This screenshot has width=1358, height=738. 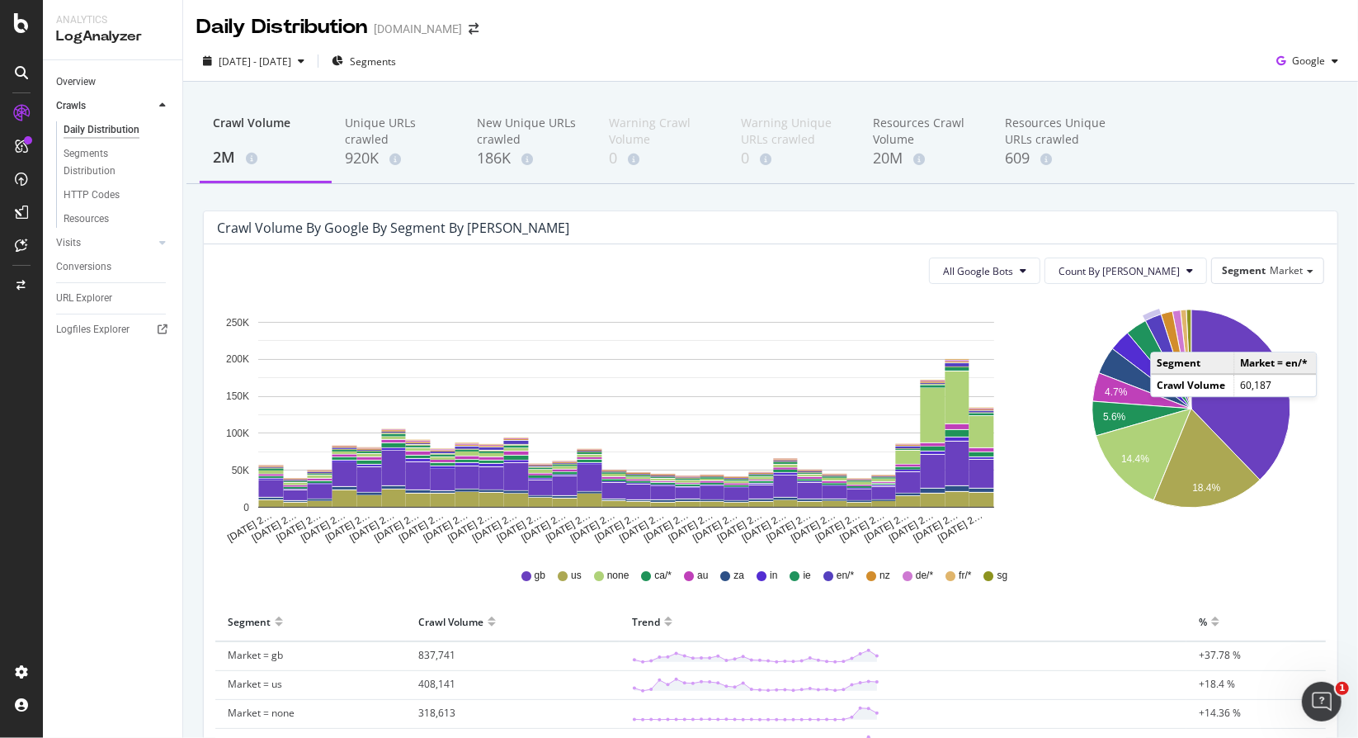 I want to click on div: Resources Crawl Volume, so click(x=926, y=131).